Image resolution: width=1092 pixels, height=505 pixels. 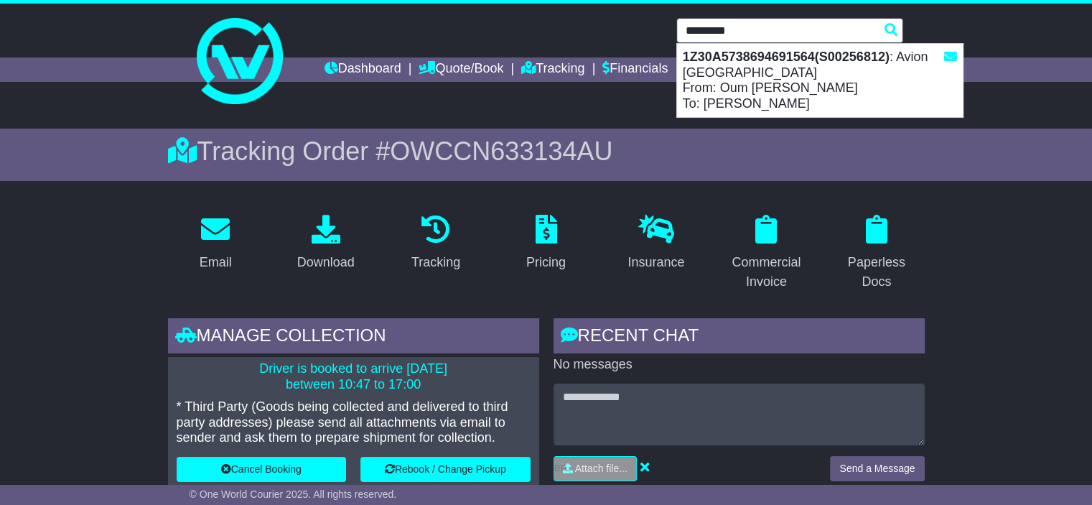 I want to click on span: OWCCN633134AU, so click(x=501, y=151).